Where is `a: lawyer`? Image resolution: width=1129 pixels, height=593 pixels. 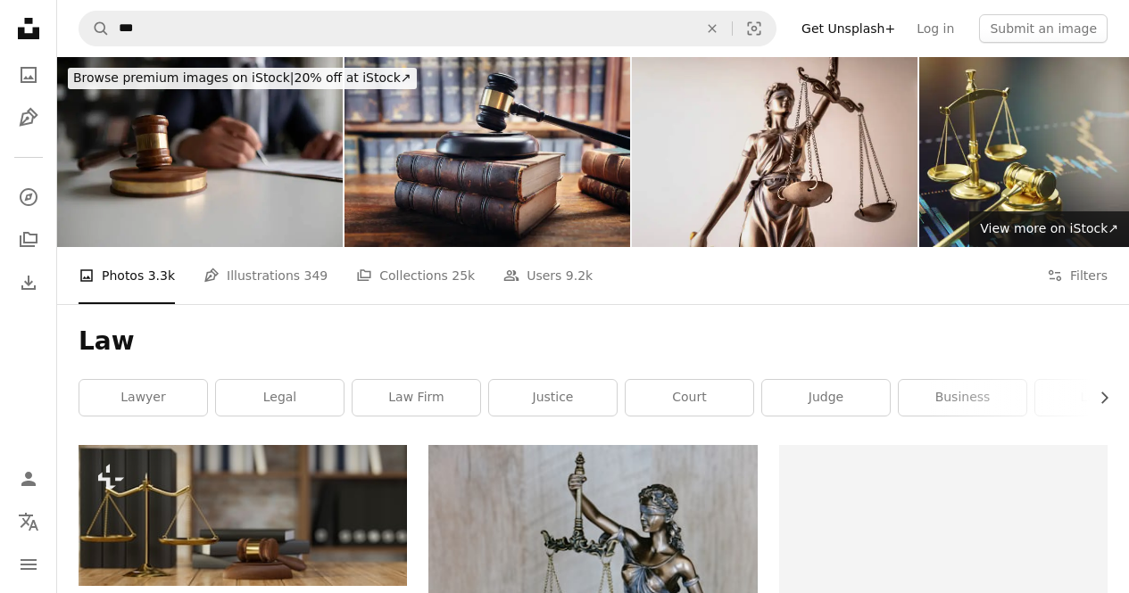
a: lawyer is located at coordinates (143, 398).